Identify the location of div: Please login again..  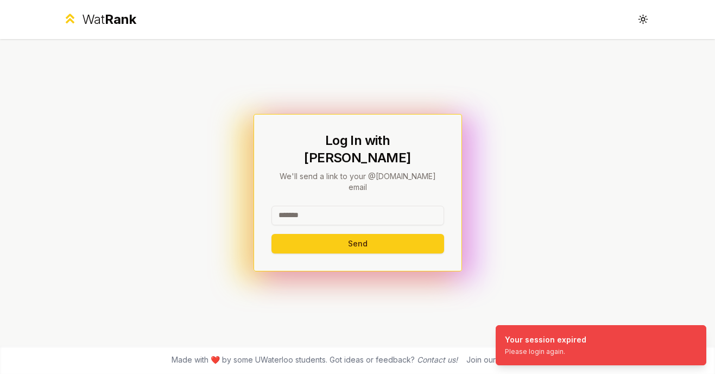
(546, 352).